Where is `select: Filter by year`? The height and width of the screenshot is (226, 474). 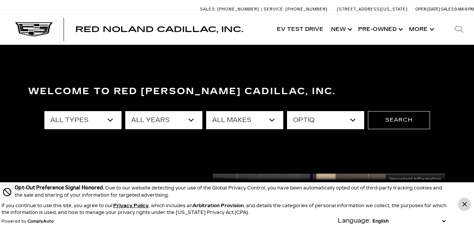
select: Filter by year is located at coordinates (164, 120).